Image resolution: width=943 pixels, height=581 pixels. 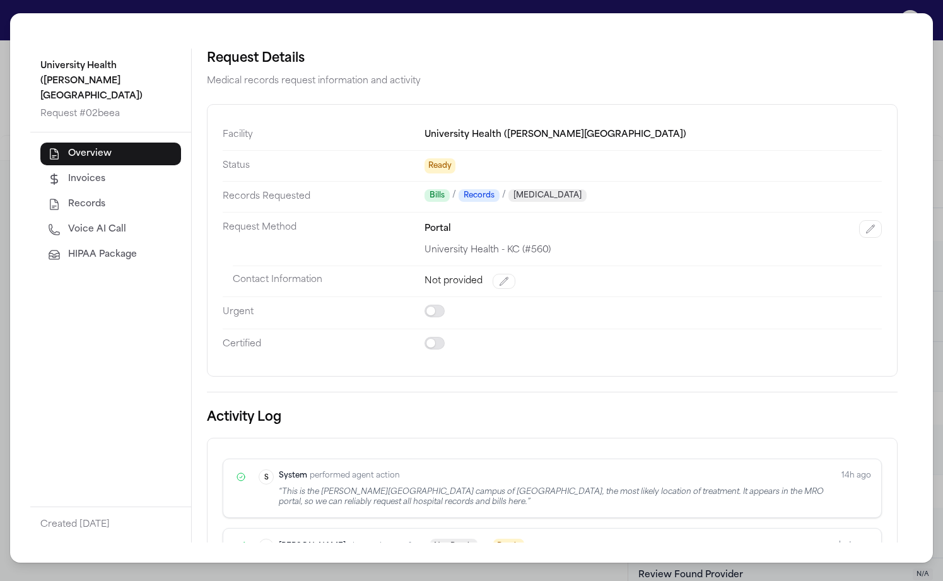 I want to click on dt: Contact Information, so click(x=329, y=281).